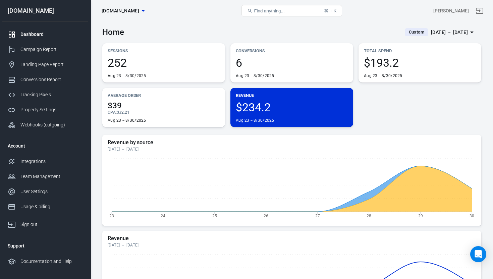 This screenshot has height=279, width=493. I want to click on div: Account id: Ghki4vdQ, so click(451, 11).